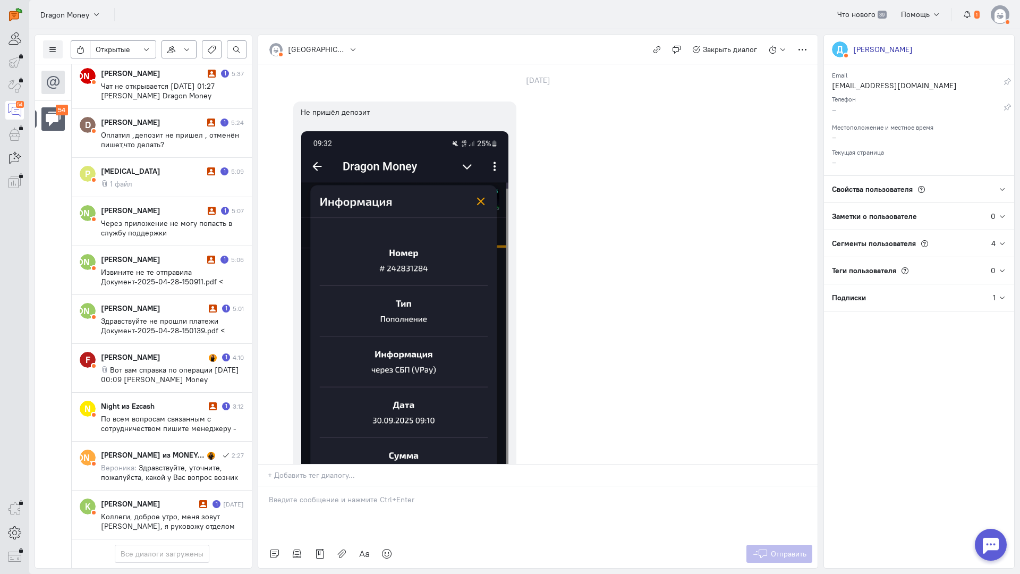 The height and width of the screenshot is (574, 1020). I want to click on small: Телефон, so click(843, 98).